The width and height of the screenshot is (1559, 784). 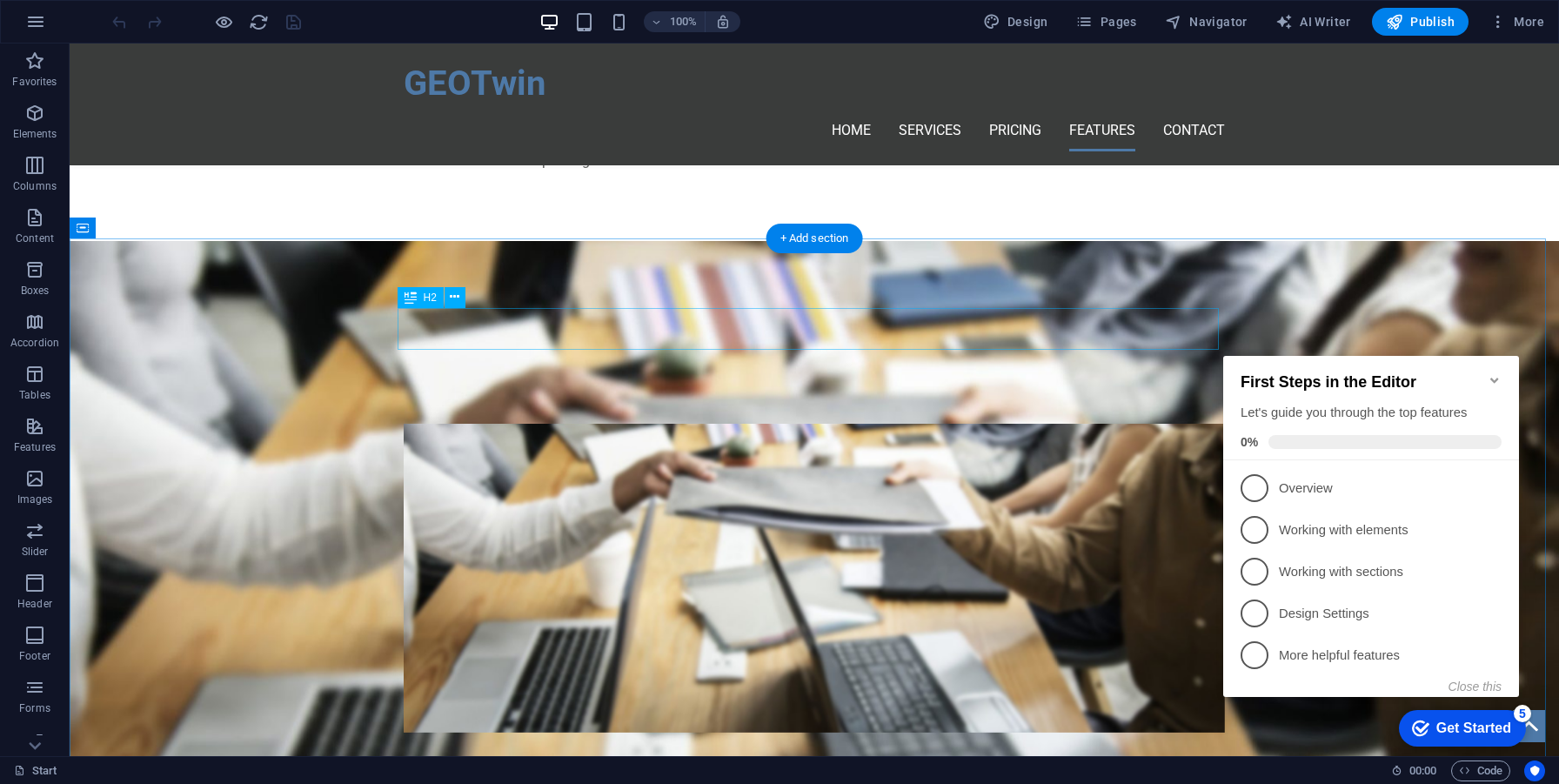 What do you see at coordinates (35, 395) in the screenshot?
I see `p: Tables` at bounding box center [35, 395].